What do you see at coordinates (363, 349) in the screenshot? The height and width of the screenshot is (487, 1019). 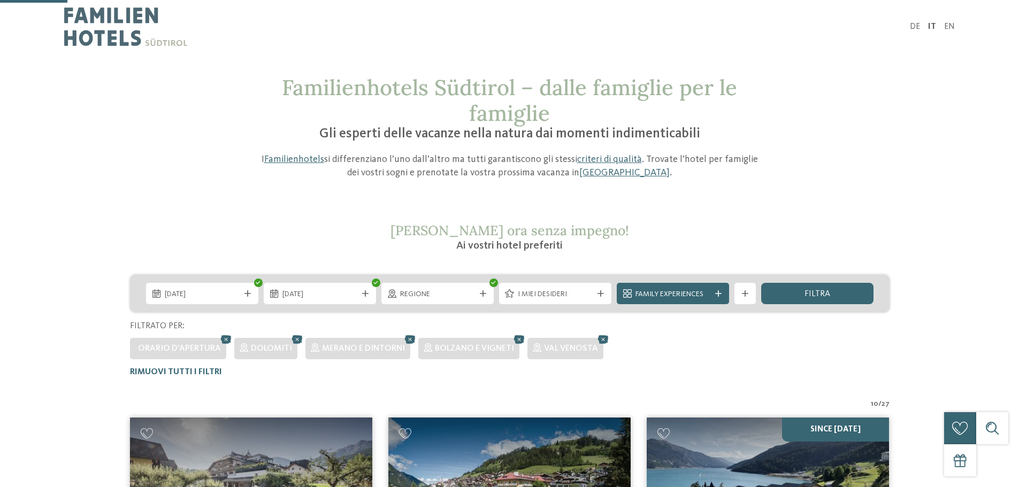 I see `span: Merano e dintorni` at bounding box center [363, 349].